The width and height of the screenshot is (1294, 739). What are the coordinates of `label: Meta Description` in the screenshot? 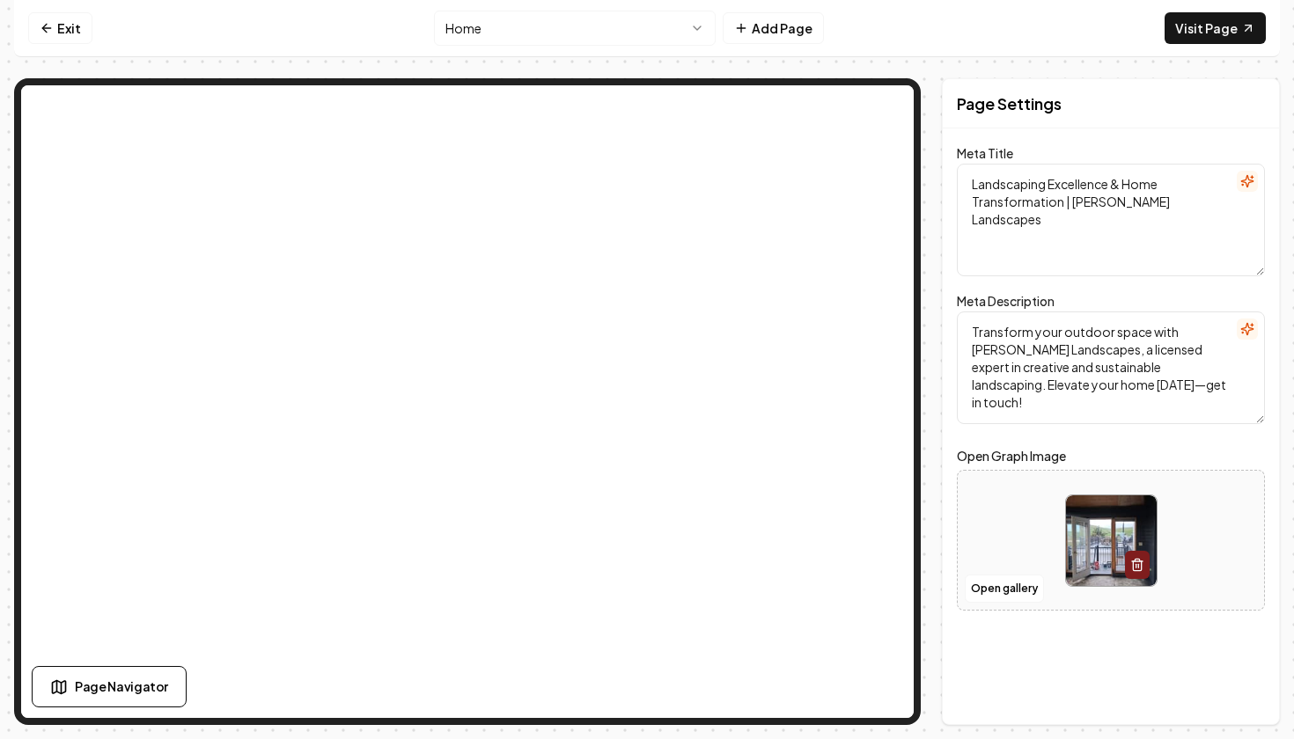 It's located at (1005, 301).